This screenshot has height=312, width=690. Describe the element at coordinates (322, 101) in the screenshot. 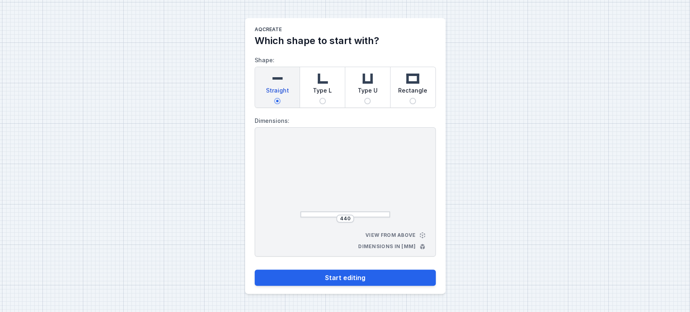

I see `input: Type L` at that location.